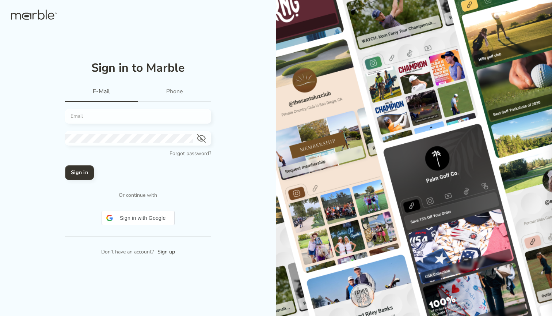  What do you see at coordinates (138, 218) in the screenshot?
I see `div: Sign in with Google` at bounding box center [138, 218].